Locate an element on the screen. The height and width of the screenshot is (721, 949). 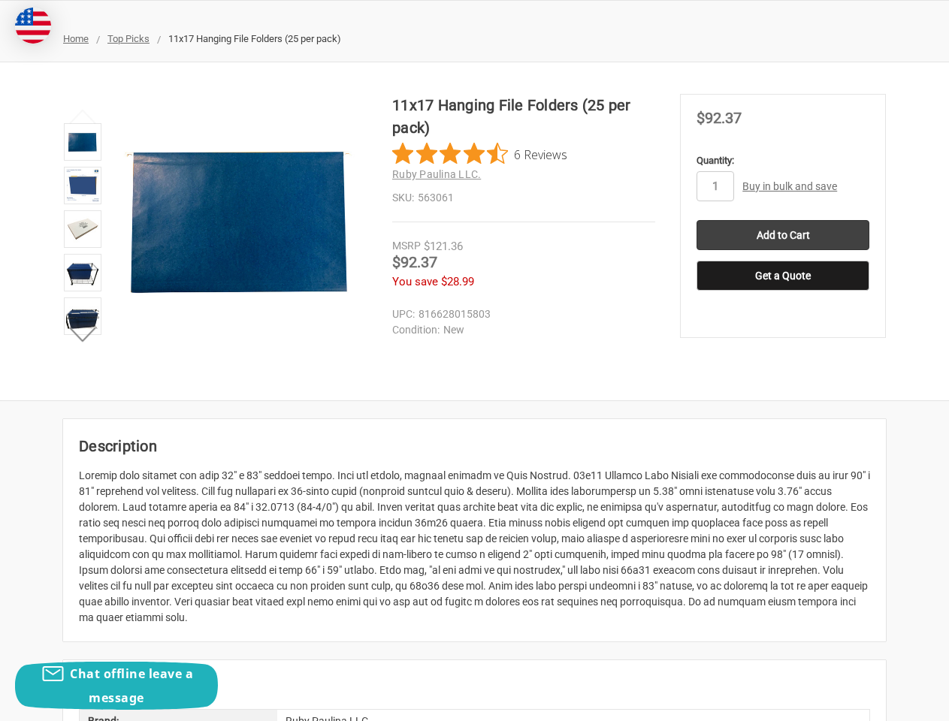
button: Next is located at coordinates (83, 334).